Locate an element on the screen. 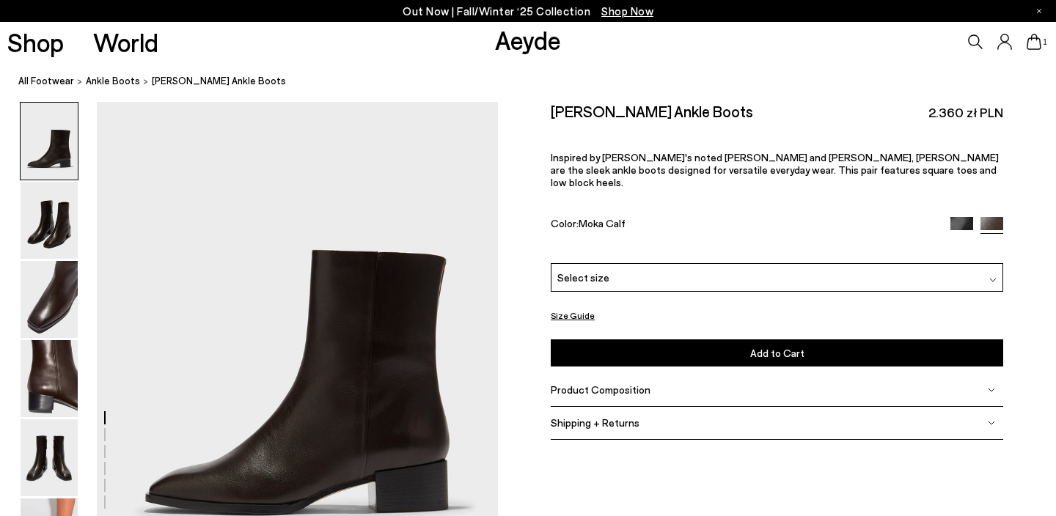  img: Lee Leather Ankle Boots - Image 2 is located at coordinates (49, 220).